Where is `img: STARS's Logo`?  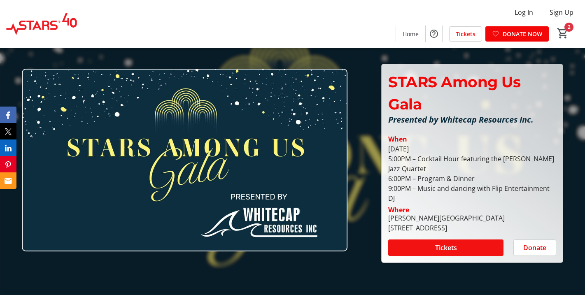 img: STARS's Logo is located at coordinates (42, 24).